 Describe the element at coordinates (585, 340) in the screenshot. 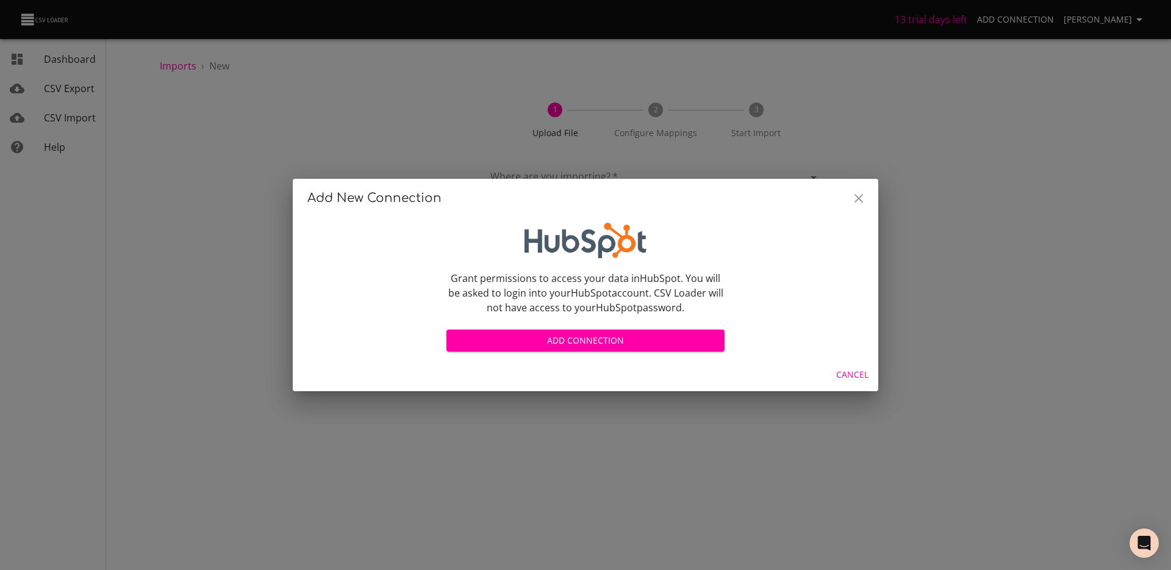

I see `button: Add Connection` at that location.